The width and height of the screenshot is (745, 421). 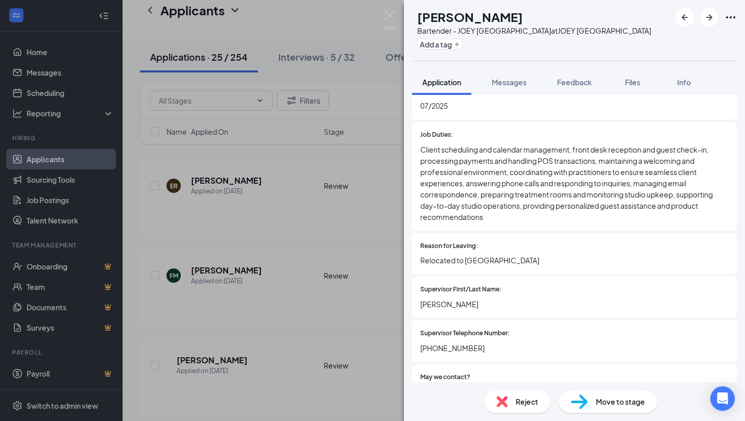 What do you see at coordinates (685, 17) in the screenshot?
I see `svg: ArrowLeftNew` at bounding box center [685, 17].